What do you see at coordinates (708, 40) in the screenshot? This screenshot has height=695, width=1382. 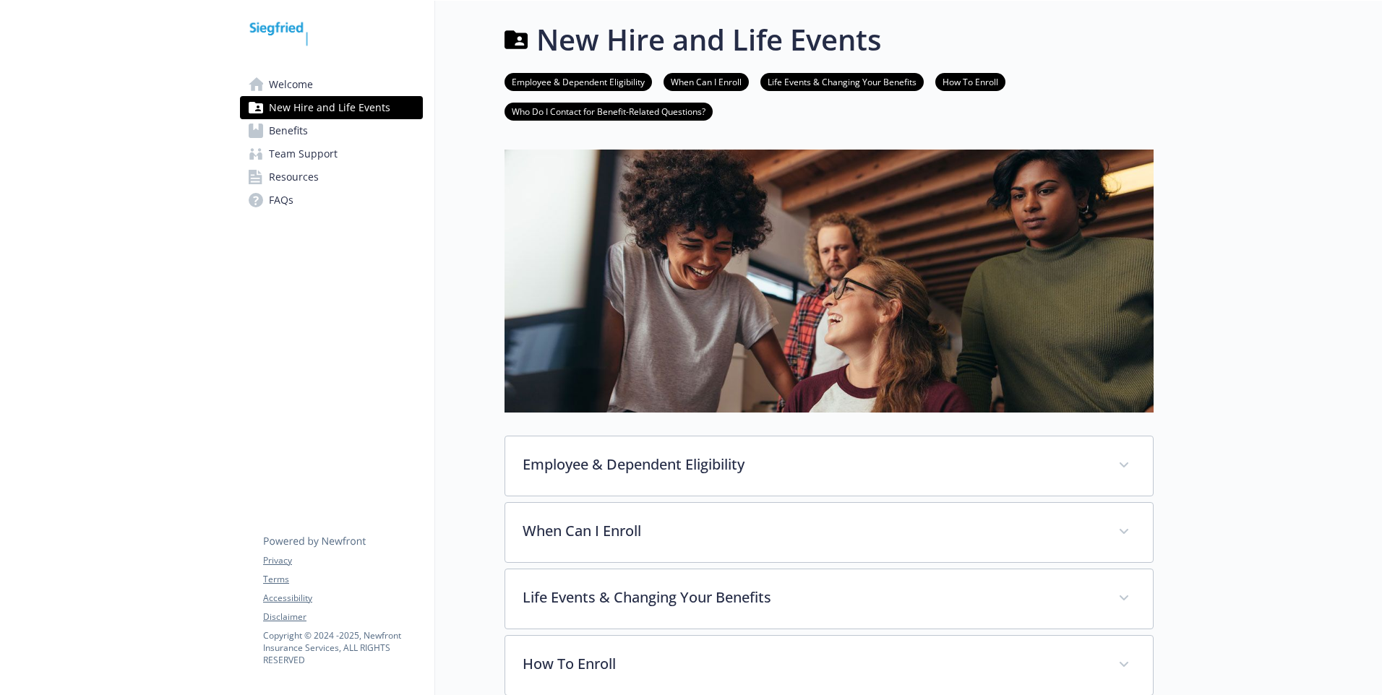 I see `h1: New Hire and Life Events` at bounding box center [708, 40].